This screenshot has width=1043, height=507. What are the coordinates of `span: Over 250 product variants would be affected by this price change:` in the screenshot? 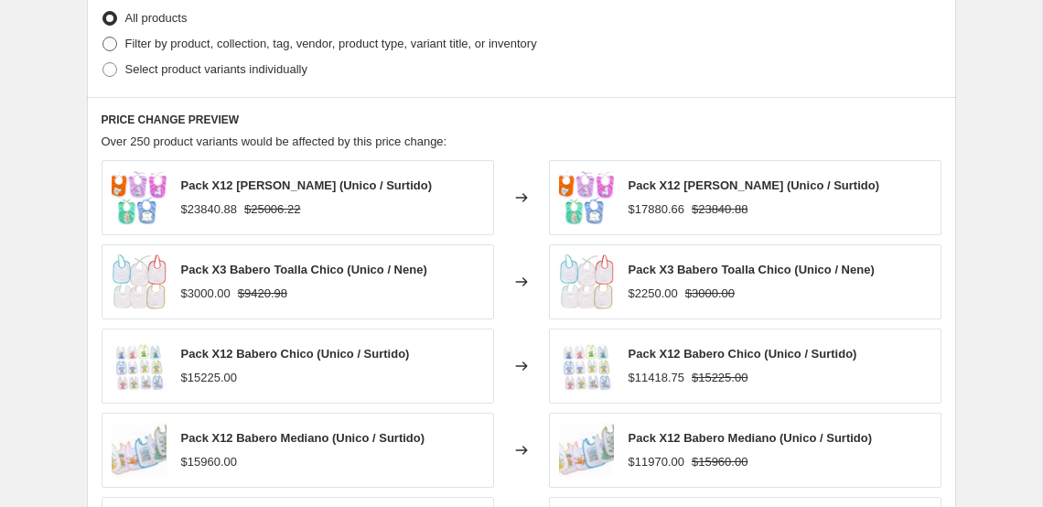 It's located at (274, 141).